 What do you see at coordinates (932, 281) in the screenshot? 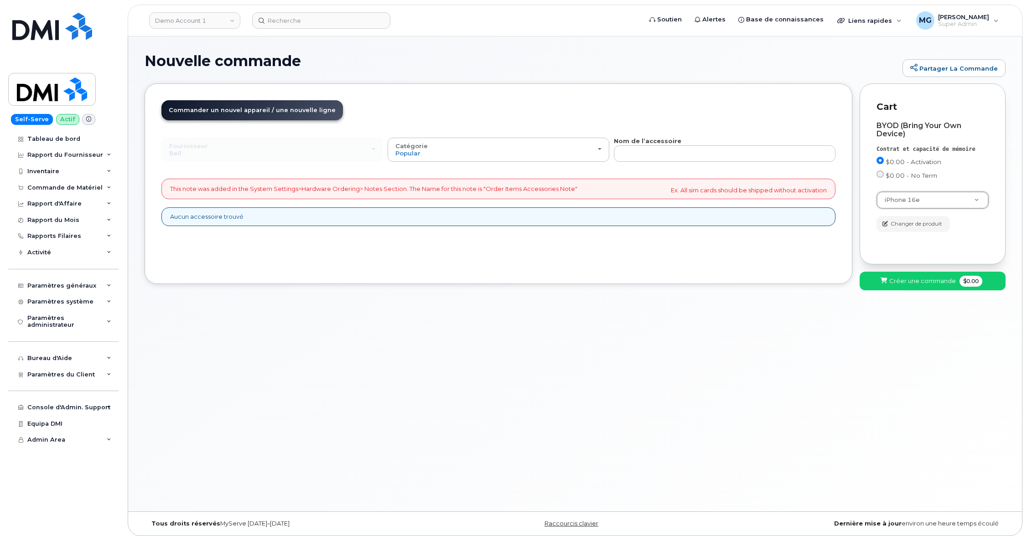
I see `button: Créer une commande $0.00` at bounding box center [932, 281].